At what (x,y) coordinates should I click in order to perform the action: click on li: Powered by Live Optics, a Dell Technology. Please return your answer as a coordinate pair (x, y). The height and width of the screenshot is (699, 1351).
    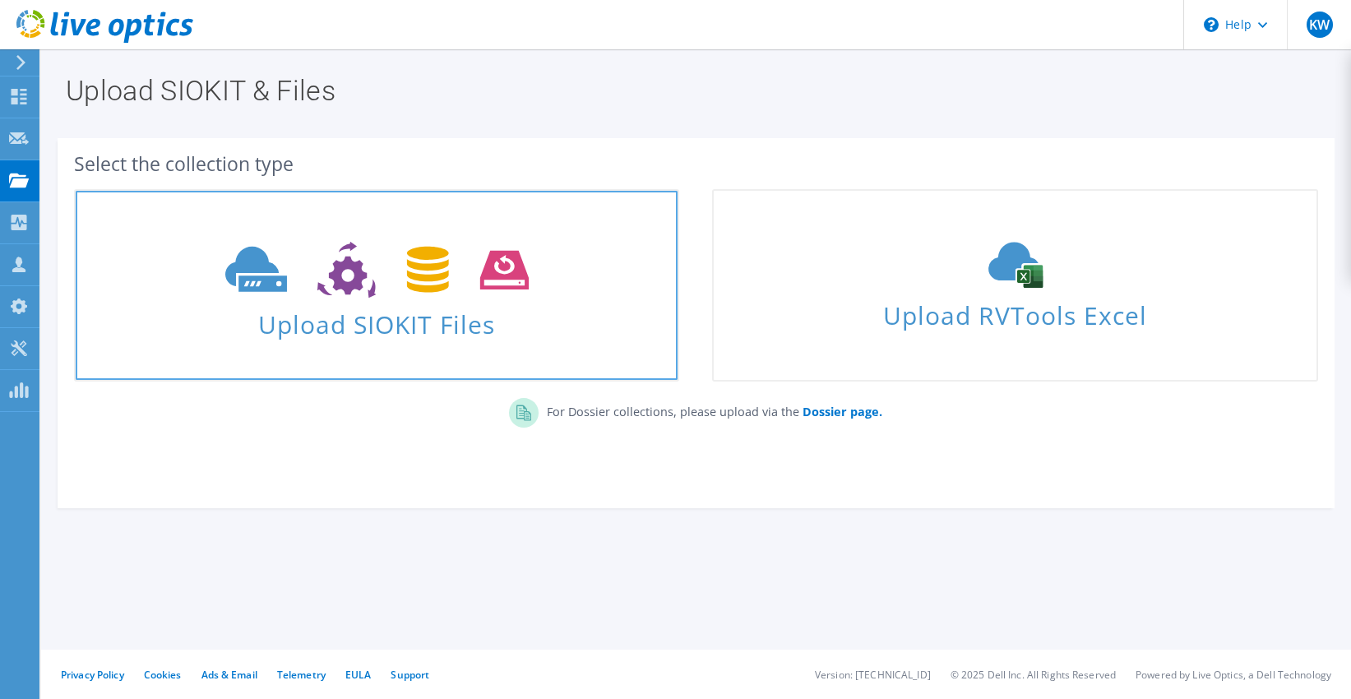
    Looking at the image, I should click on (1234, 674).